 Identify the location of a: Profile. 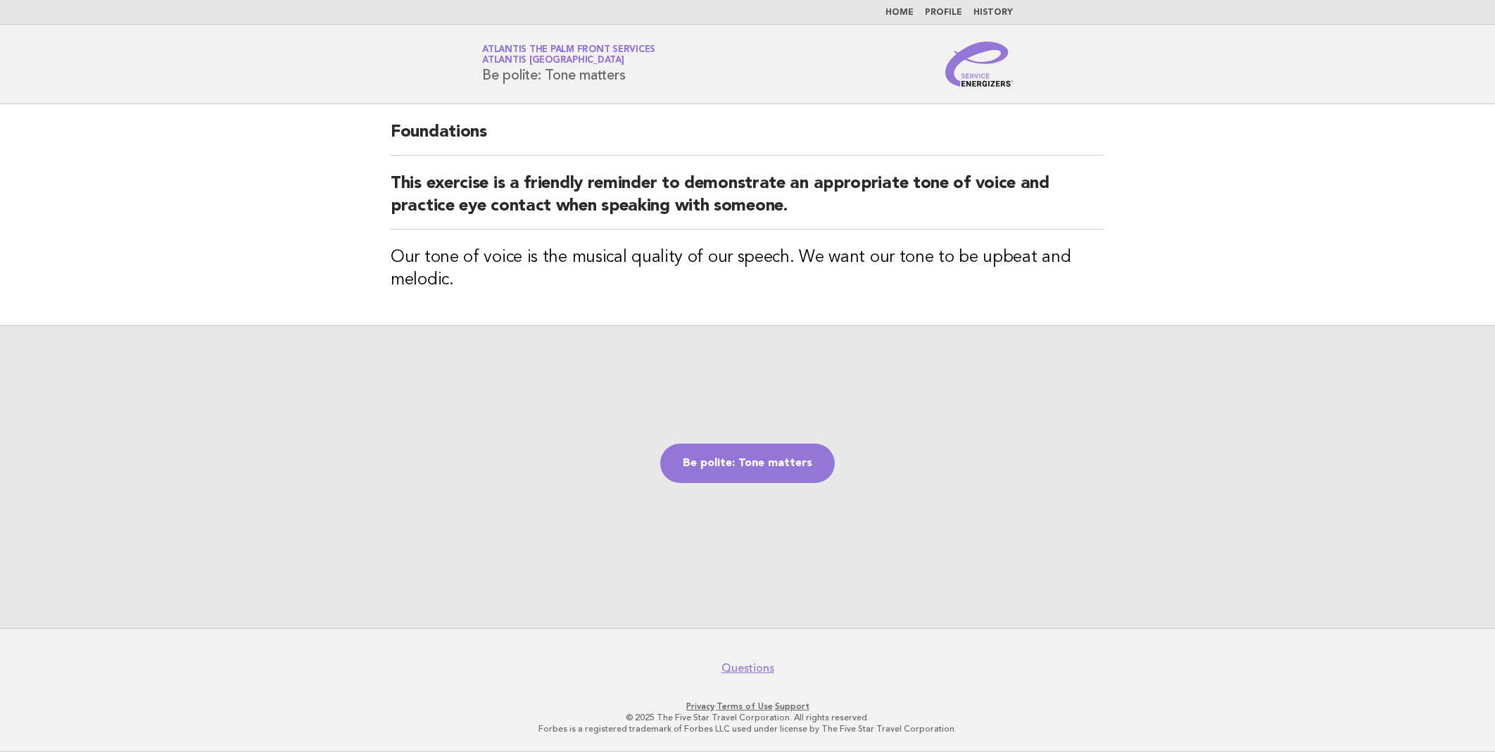
(943, 13).